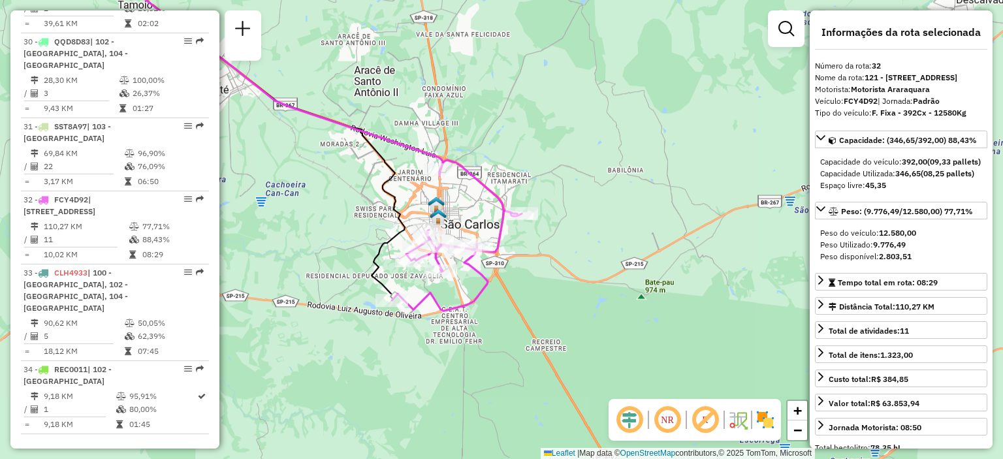 This screenshot has height=459, width=1003. Describe the element at coordinates (868, 330) in the screenshot. I see `span: Total de atividades:` at that location.